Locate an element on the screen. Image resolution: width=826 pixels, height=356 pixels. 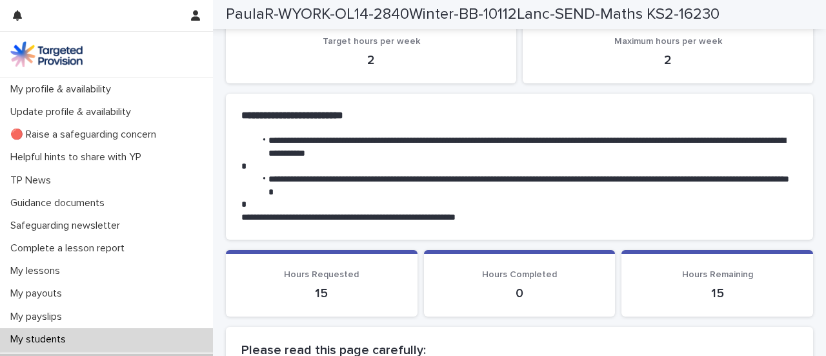
span: Hours Requested is located at coordinates (321, 274).